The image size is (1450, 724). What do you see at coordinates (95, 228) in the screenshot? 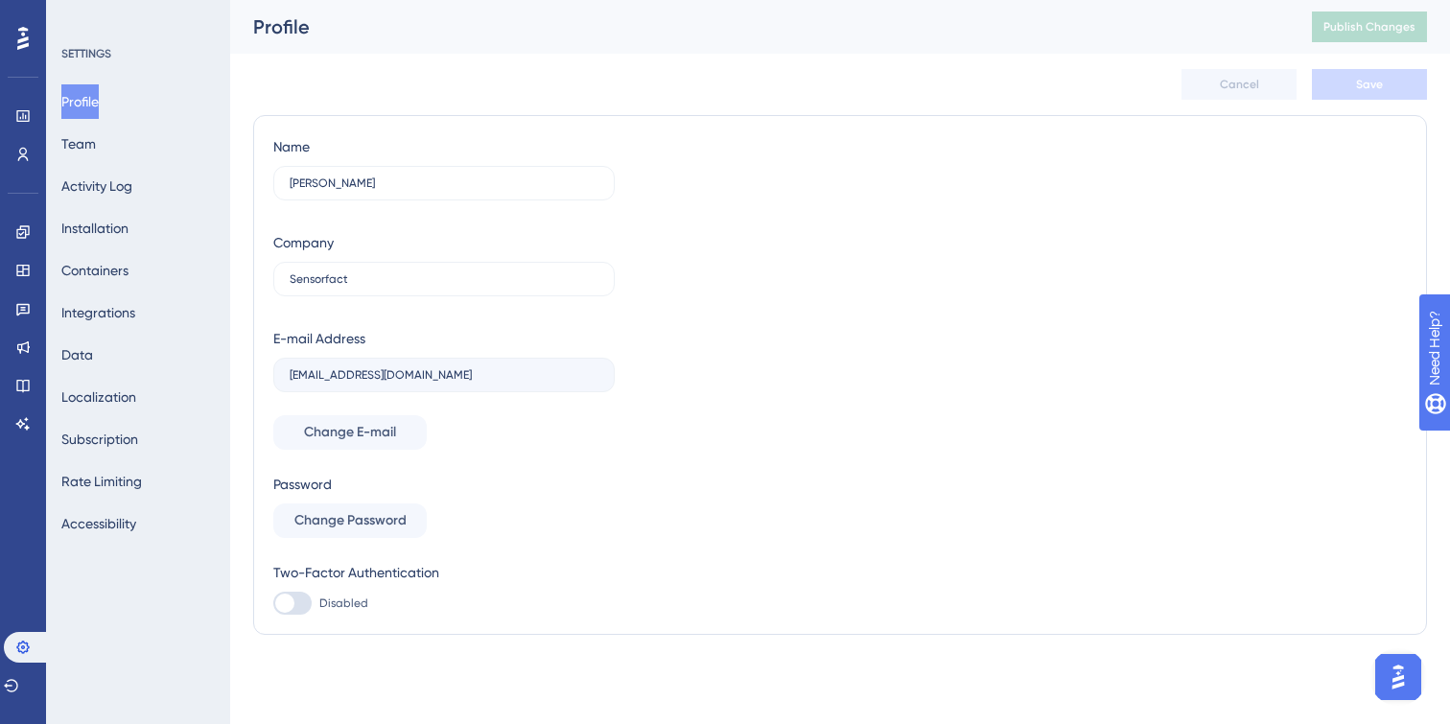
I see `button: Installation` at bounding box center [95, 228].